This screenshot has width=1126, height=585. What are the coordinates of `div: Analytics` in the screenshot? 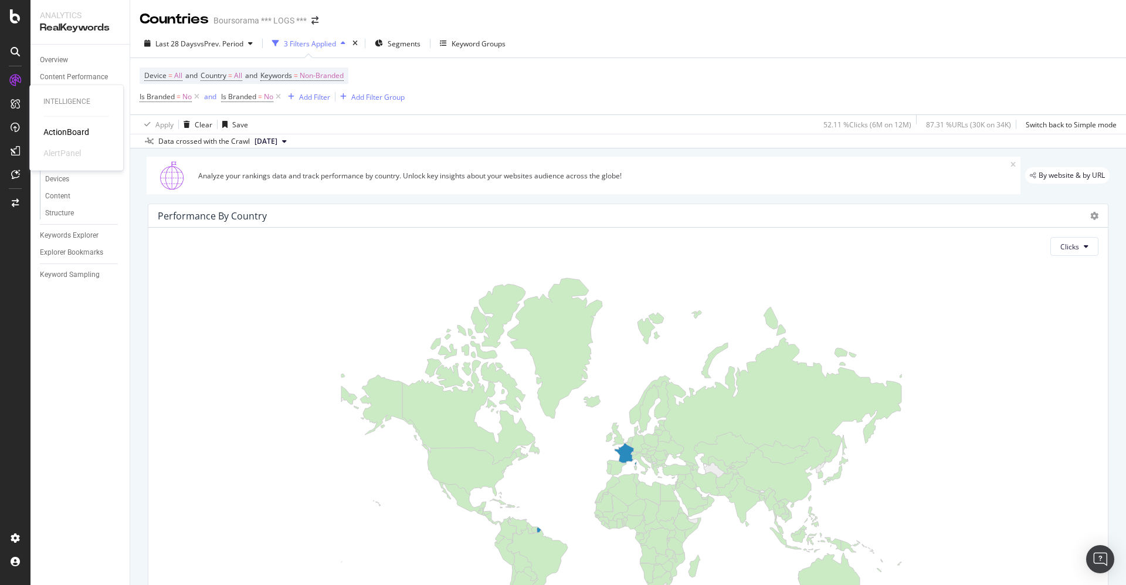 It's located at (80, 15).